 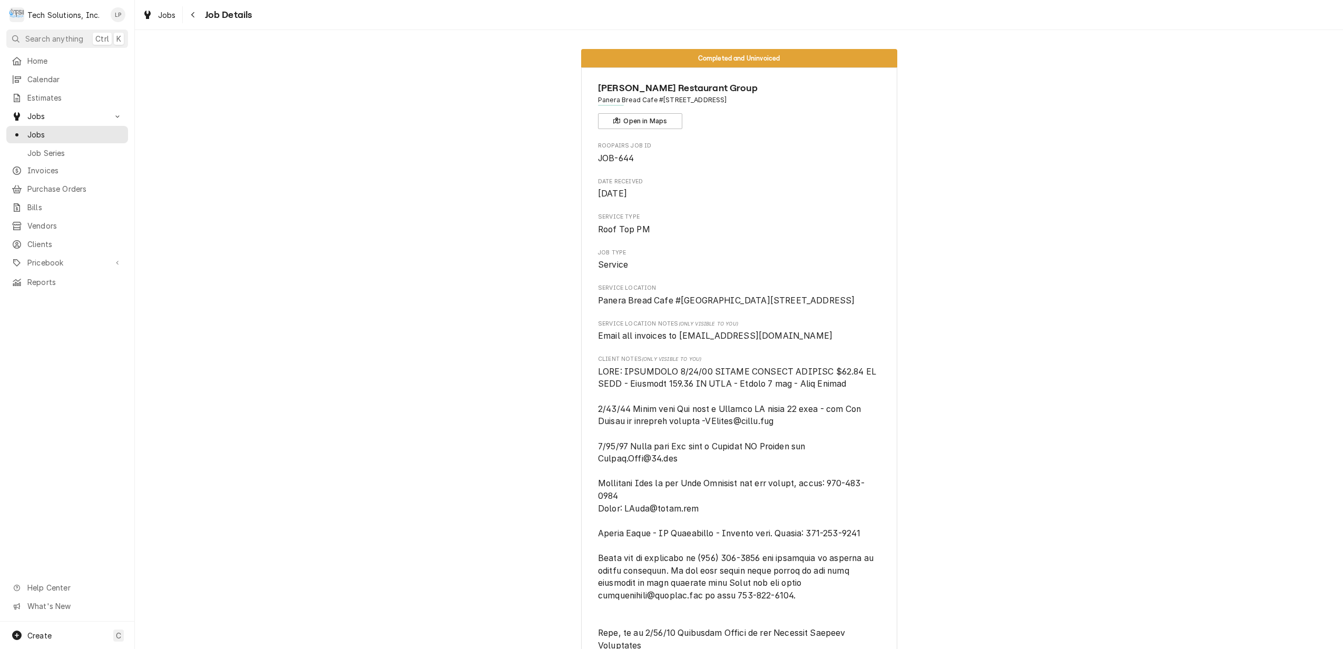 What do you see at coordinates (75, 207) in the screenshot?
I see `span: Bills` at bounding box center [75, 207].